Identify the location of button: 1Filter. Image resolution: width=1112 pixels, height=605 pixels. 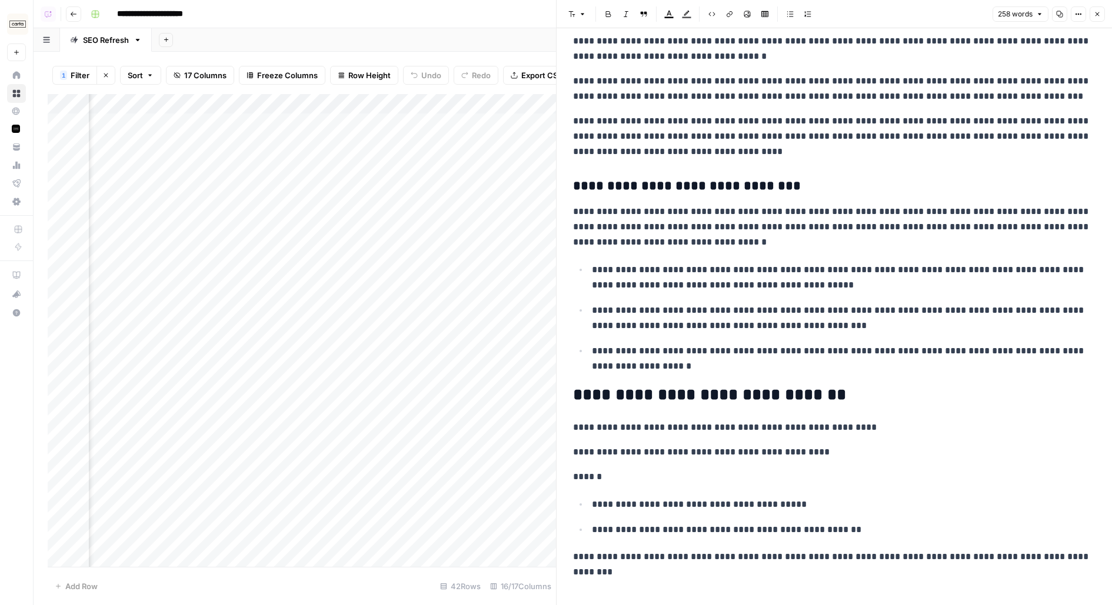
(74, 75).